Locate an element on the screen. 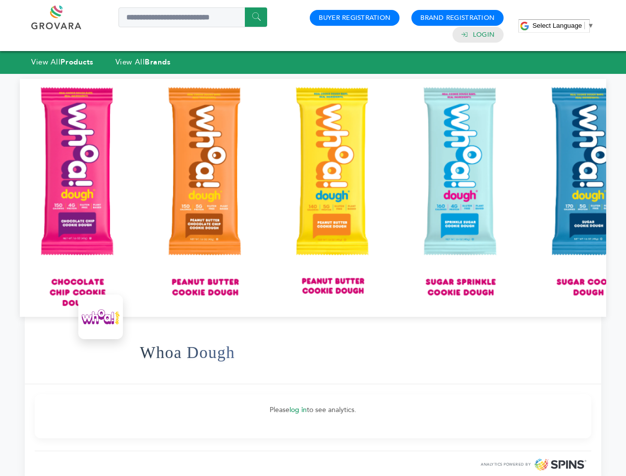  a: Login is located at coordinates (484, 35).